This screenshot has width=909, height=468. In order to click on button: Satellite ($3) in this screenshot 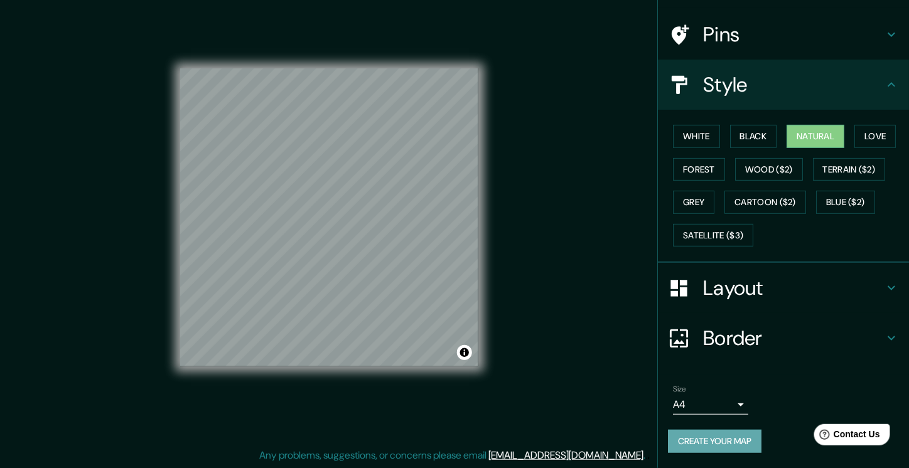, I will do `click(713, 235)`.